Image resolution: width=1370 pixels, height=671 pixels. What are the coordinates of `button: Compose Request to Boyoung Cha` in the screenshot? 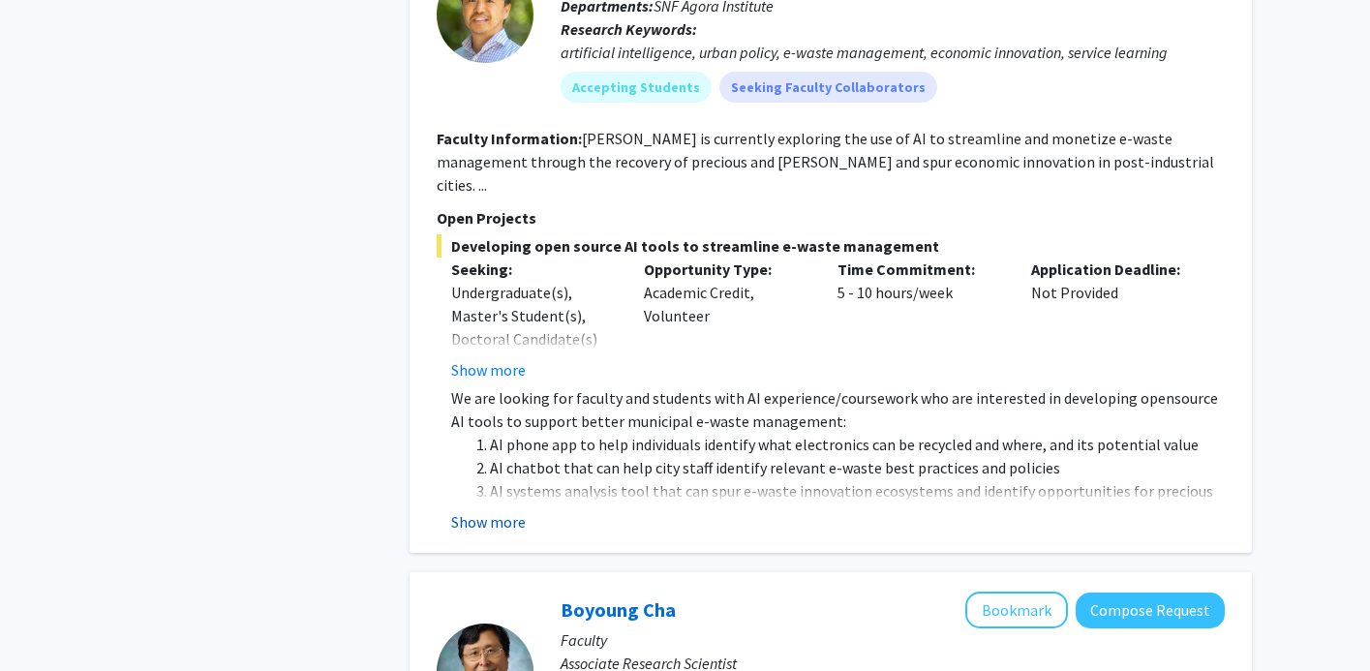 It's located at (1150, 610).